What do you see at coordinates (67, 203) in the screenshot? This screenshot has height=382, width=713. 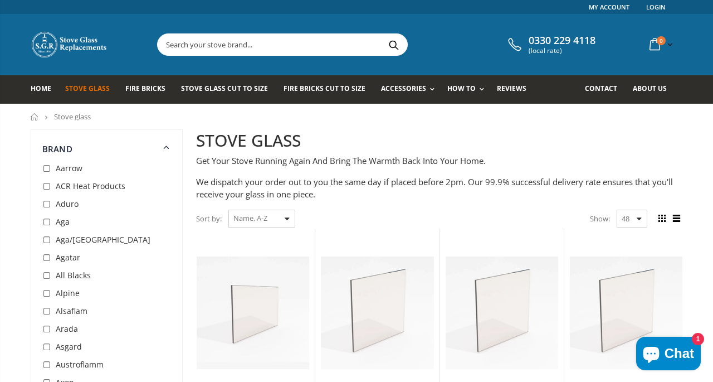 I see `span: Aduro` at bounding box center [67, 203].